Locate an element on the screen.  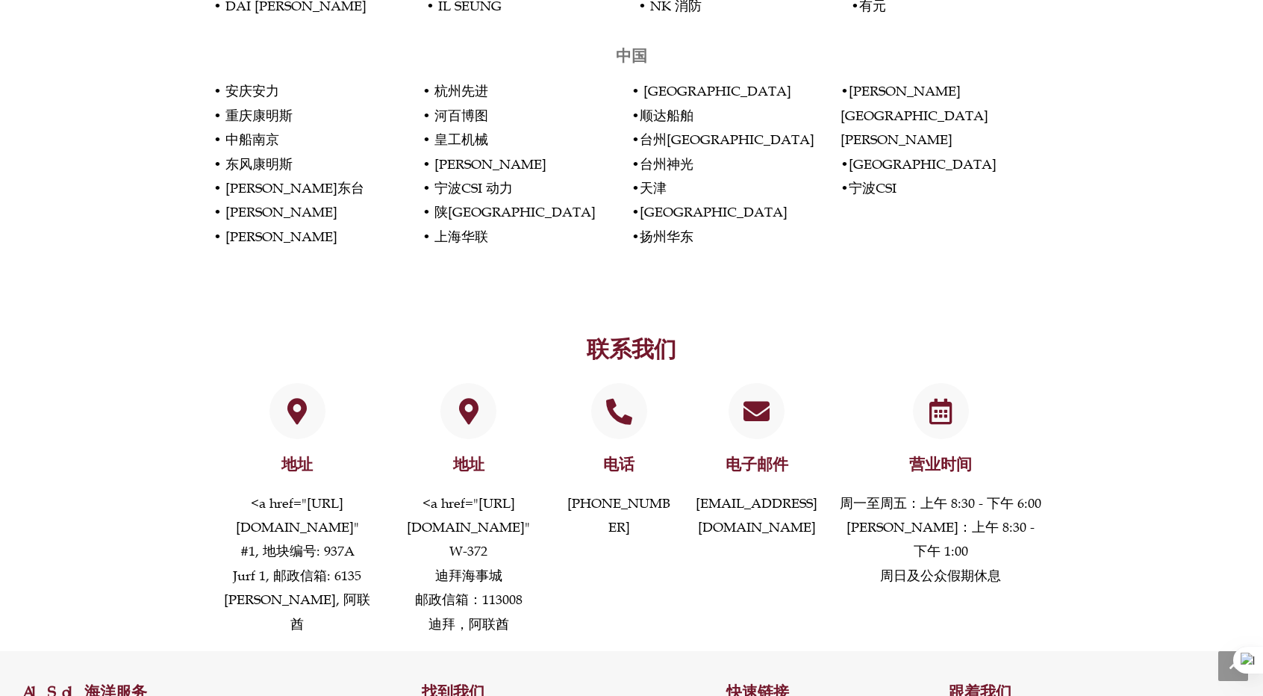
font: • 宁波CSI 动力 is located at coordinates (467, 188).